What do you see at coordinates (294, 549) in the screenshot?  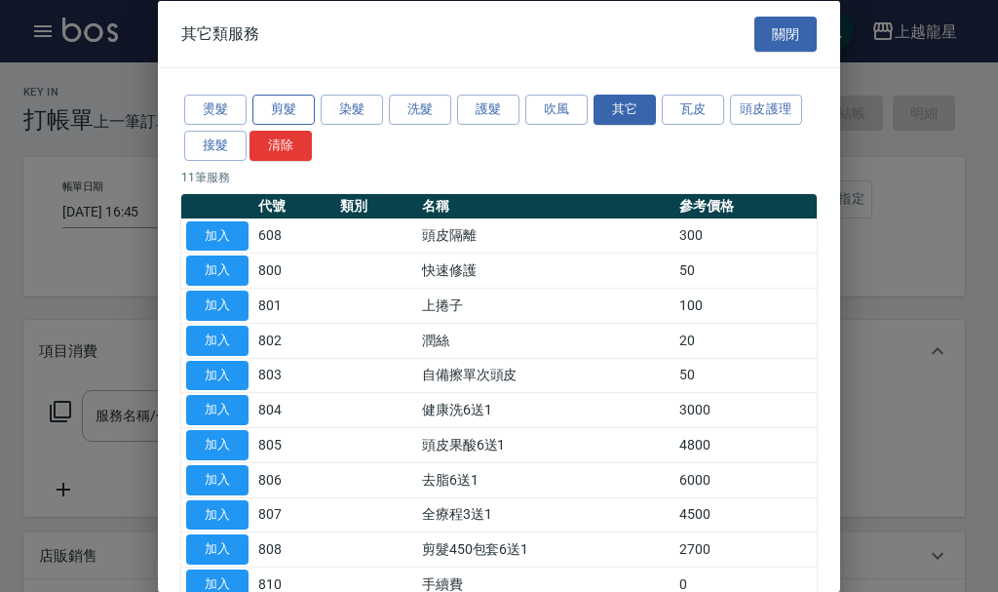 I see `td: 808` at bounding box center [294, 549].